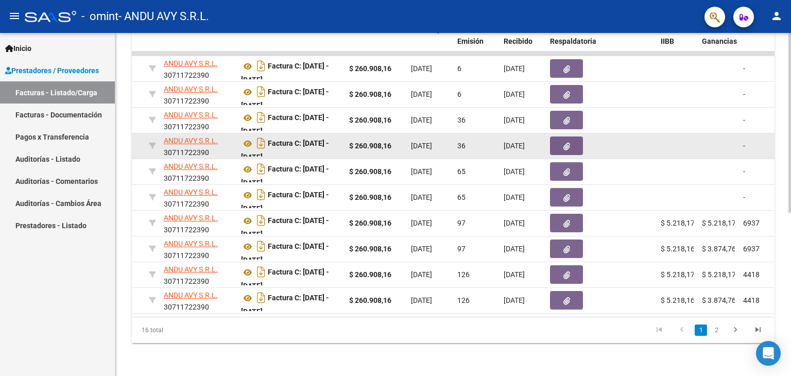  I want to click on datatable-header-cell: Fecha Recibido, so click(523, 41).